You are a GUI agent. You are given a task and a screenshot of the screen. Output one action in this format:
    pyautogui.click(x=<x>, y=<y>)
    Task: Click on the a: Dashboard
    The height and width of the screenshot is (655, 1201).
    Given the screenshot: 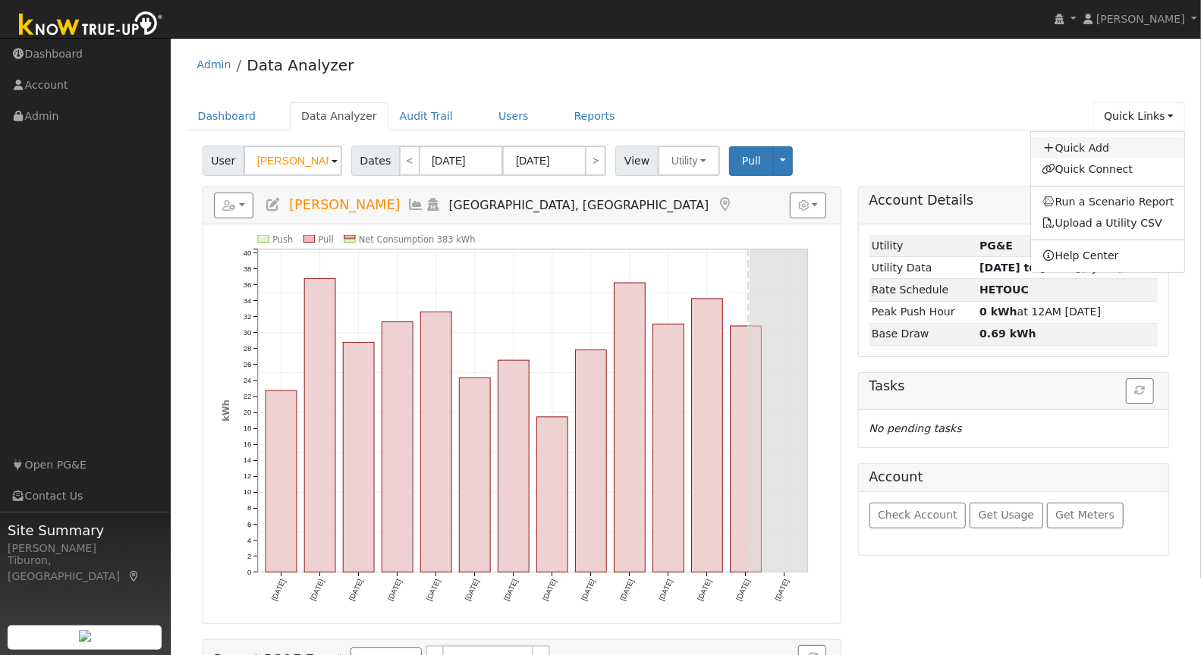 What is the action you would take?
    pyautogui.click(x=227, y=116)
    